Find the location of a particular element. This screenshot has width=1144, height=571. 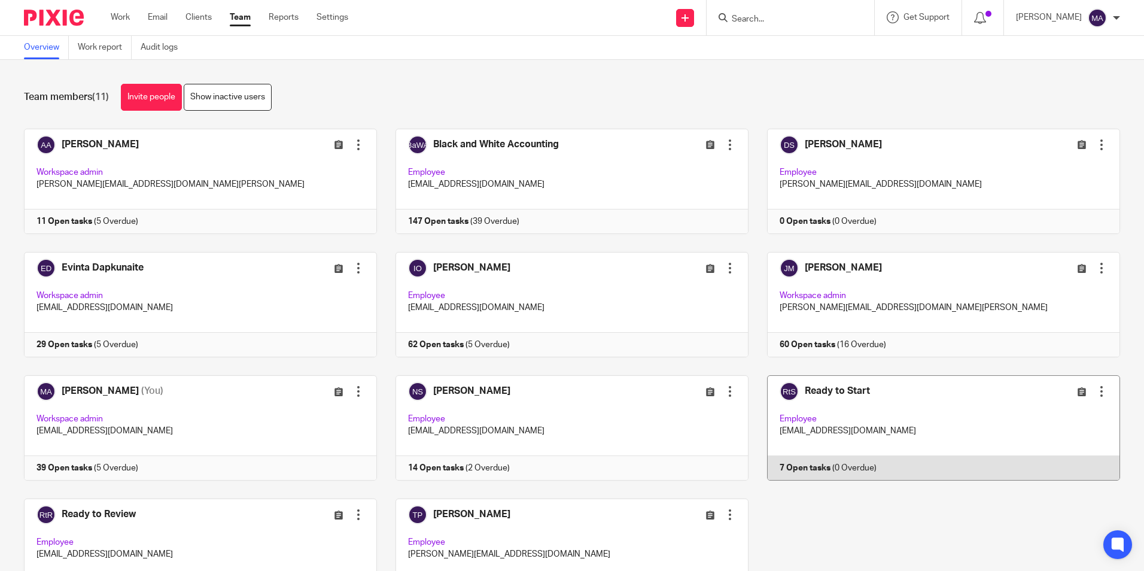

a: Work report is located at coordinates (105, 47).